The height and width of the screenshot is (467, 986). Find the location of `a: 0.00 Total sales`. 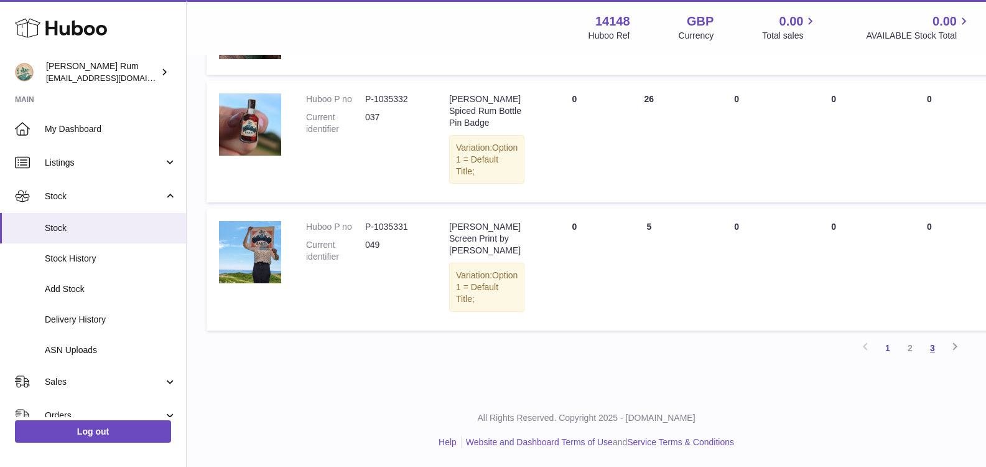

a: 0.00 Total sales is located at coordinates (789, 27).